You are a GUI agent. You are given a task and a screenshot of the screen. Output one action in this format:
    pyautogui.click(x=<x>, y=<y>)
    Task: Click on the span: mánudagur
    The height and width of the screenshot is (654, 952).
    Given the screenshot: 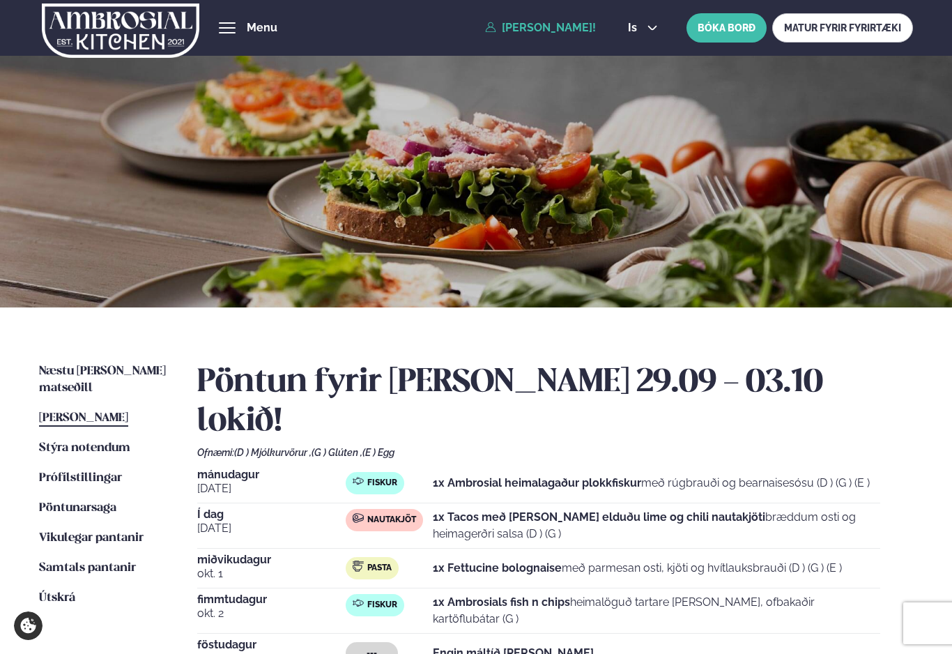 What is the action you would take?
    pyautogui.click(x=271, y=475)
    